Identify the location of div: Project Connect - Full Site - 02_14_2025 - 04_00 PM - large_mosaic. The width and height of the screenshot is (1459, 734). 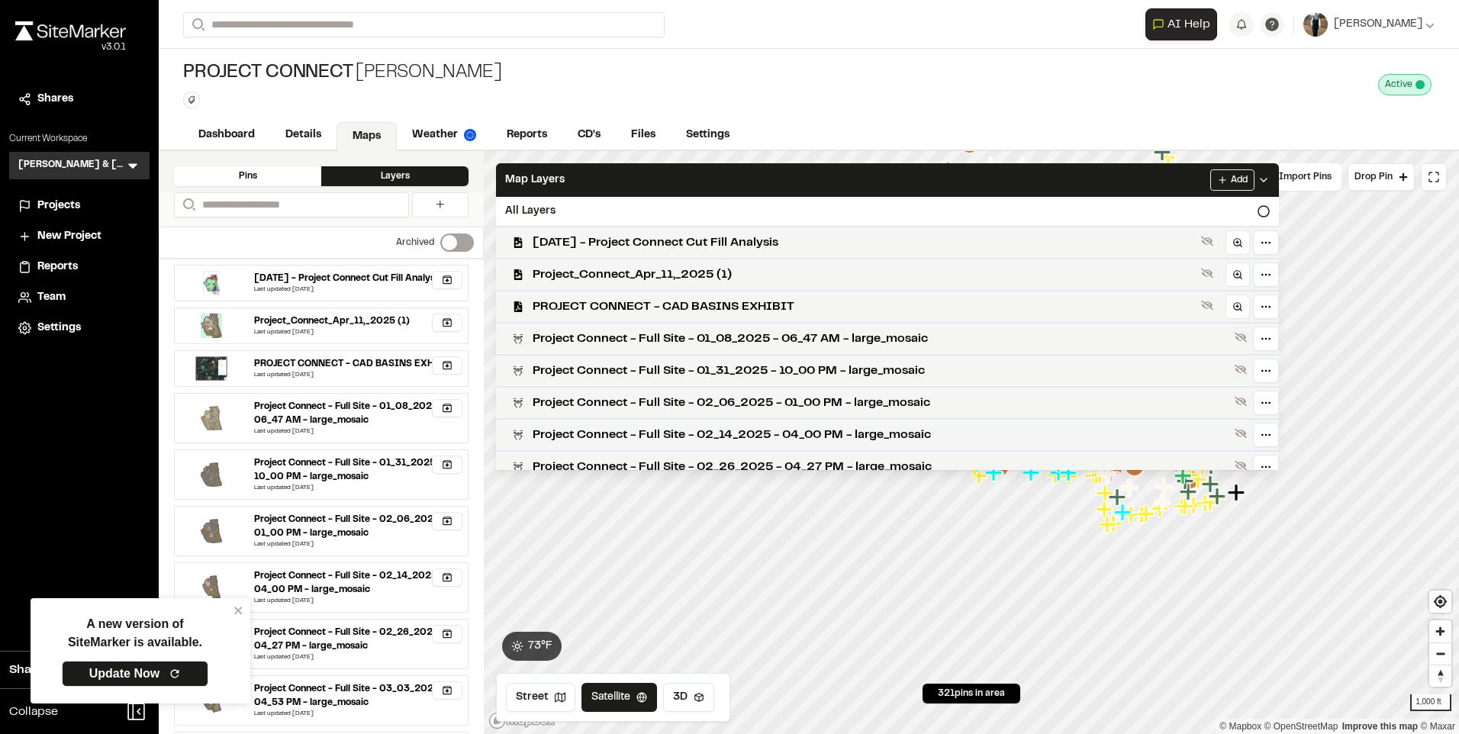
(355, 583).